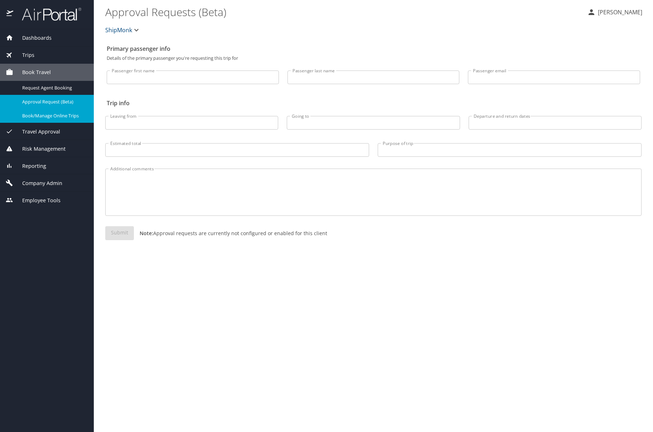  What do you see at coordinates (373, 58) in the screenshot?
I see `p: Details of the primary passenger you're requesting this trip for` at bounding box center [373, 58].